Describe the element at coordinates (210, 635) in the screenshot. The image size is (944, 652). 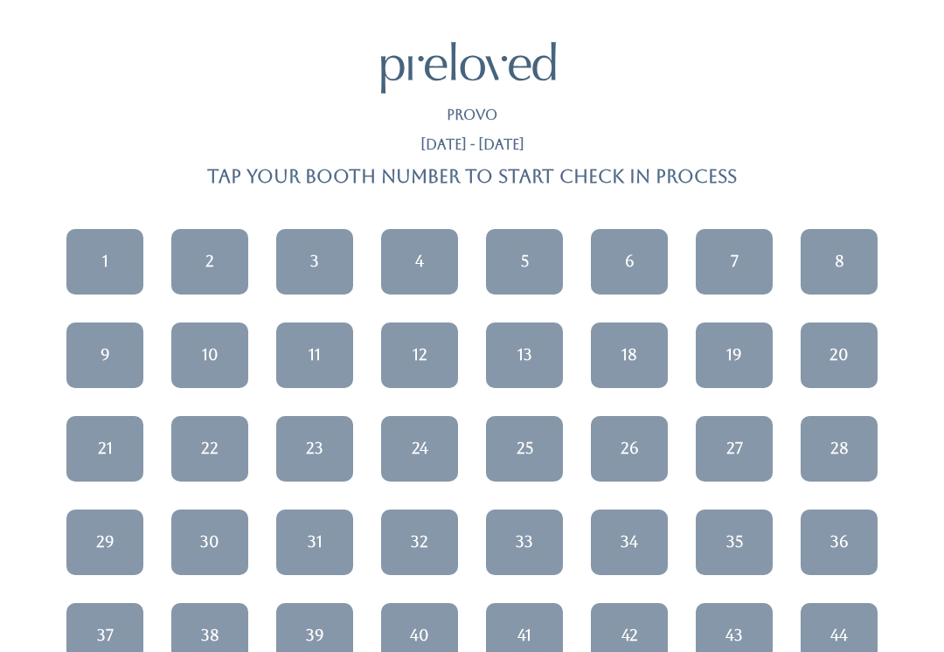
I see `div: 38` at that location.